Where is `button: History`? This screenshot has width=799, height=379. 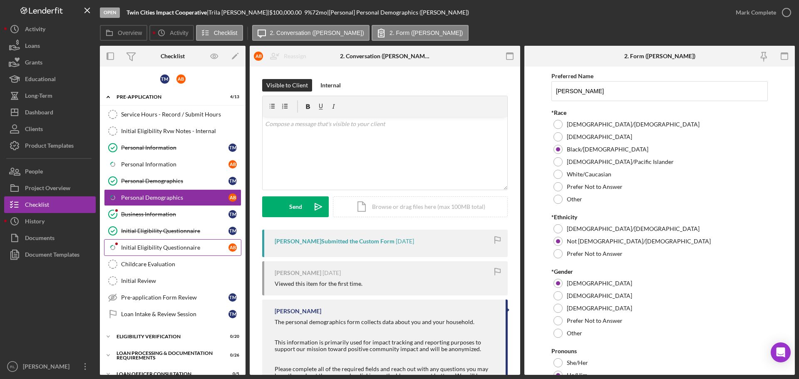
button: History is located at coordinates (50, 221).